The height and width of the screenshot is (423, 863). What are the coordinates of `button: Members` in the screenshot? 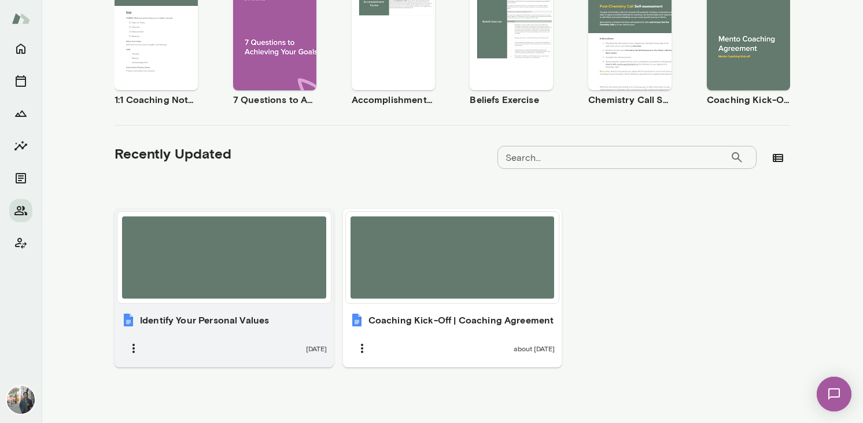 It's located at (21, 210).